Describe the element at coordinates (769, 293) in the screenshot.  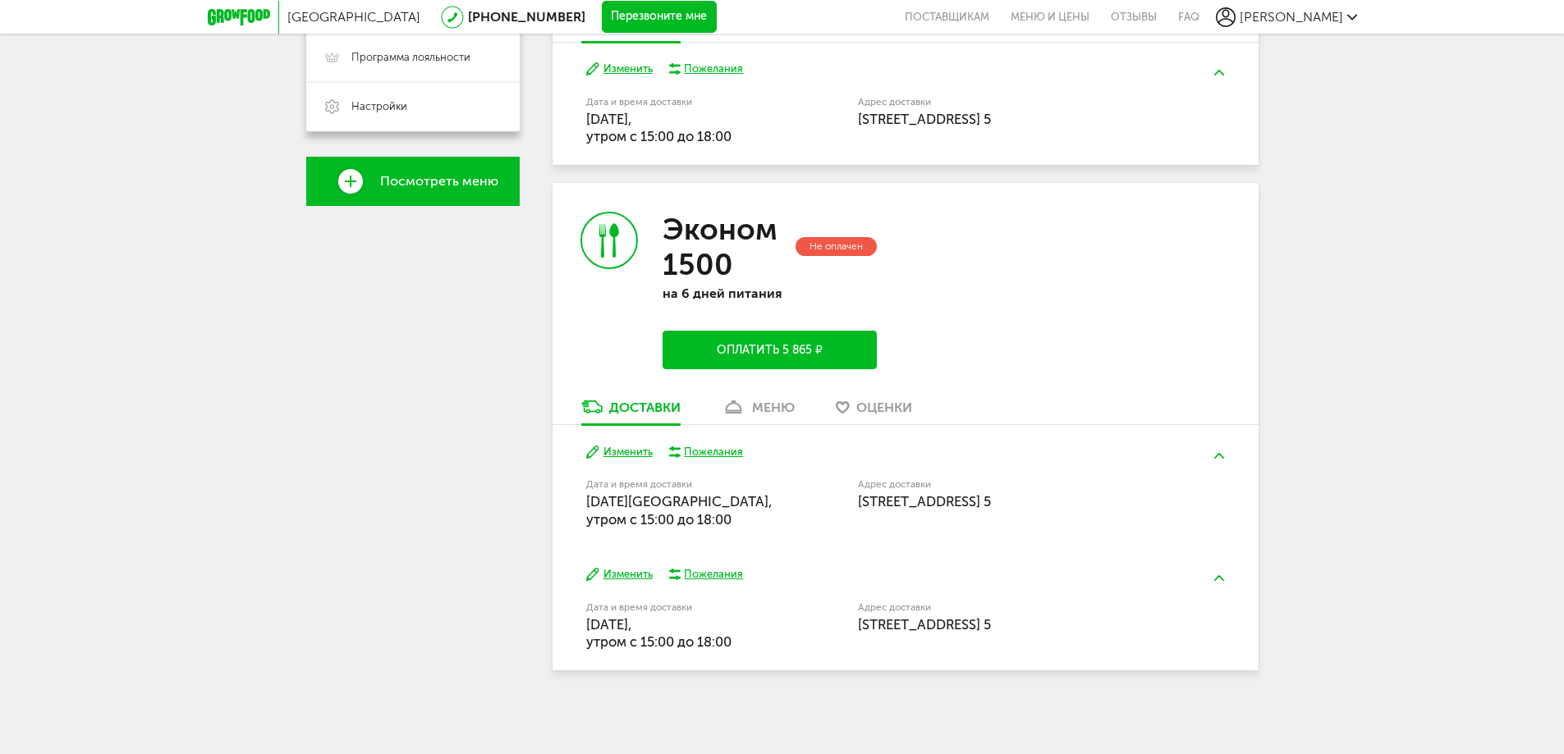
I see `p: на 6 дней питания` at that location.